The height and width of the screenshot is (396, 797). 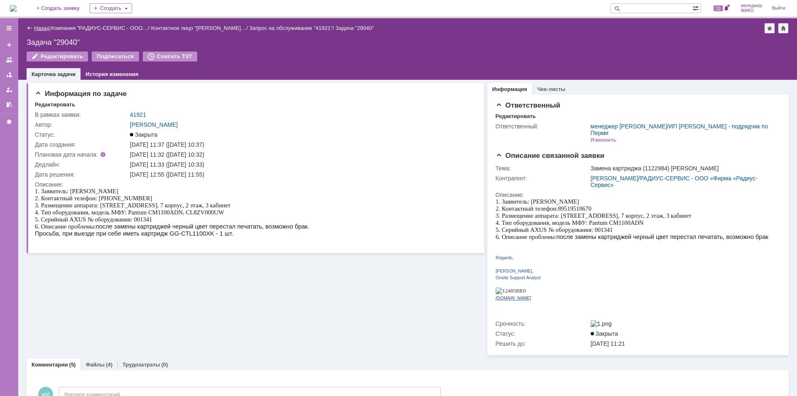 I want to click on div: Решить до:, so click(x=542, y=343).